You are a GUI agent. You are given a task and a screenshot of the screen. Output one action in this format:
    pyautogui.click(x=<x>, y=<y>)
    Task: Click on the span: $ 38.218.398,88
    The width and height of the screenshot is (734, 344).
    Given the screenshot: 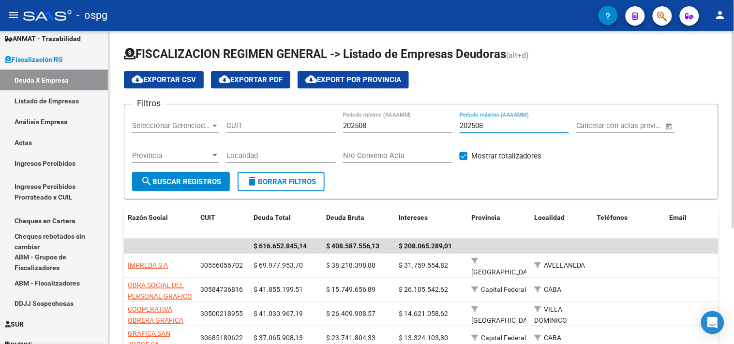 What is the action you would take?
    pyautogui.click(x=351, y=266)
    